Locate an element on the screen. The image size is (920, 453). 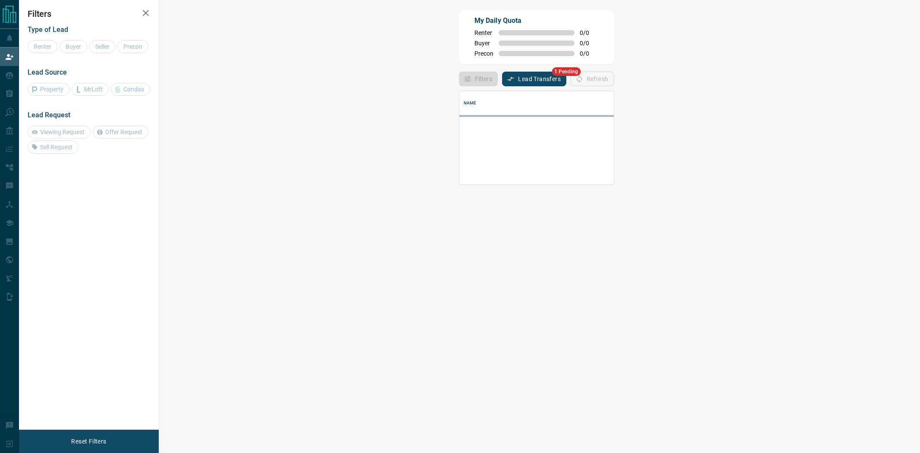
span: 1 Pending is located at coordinates (566, 72).